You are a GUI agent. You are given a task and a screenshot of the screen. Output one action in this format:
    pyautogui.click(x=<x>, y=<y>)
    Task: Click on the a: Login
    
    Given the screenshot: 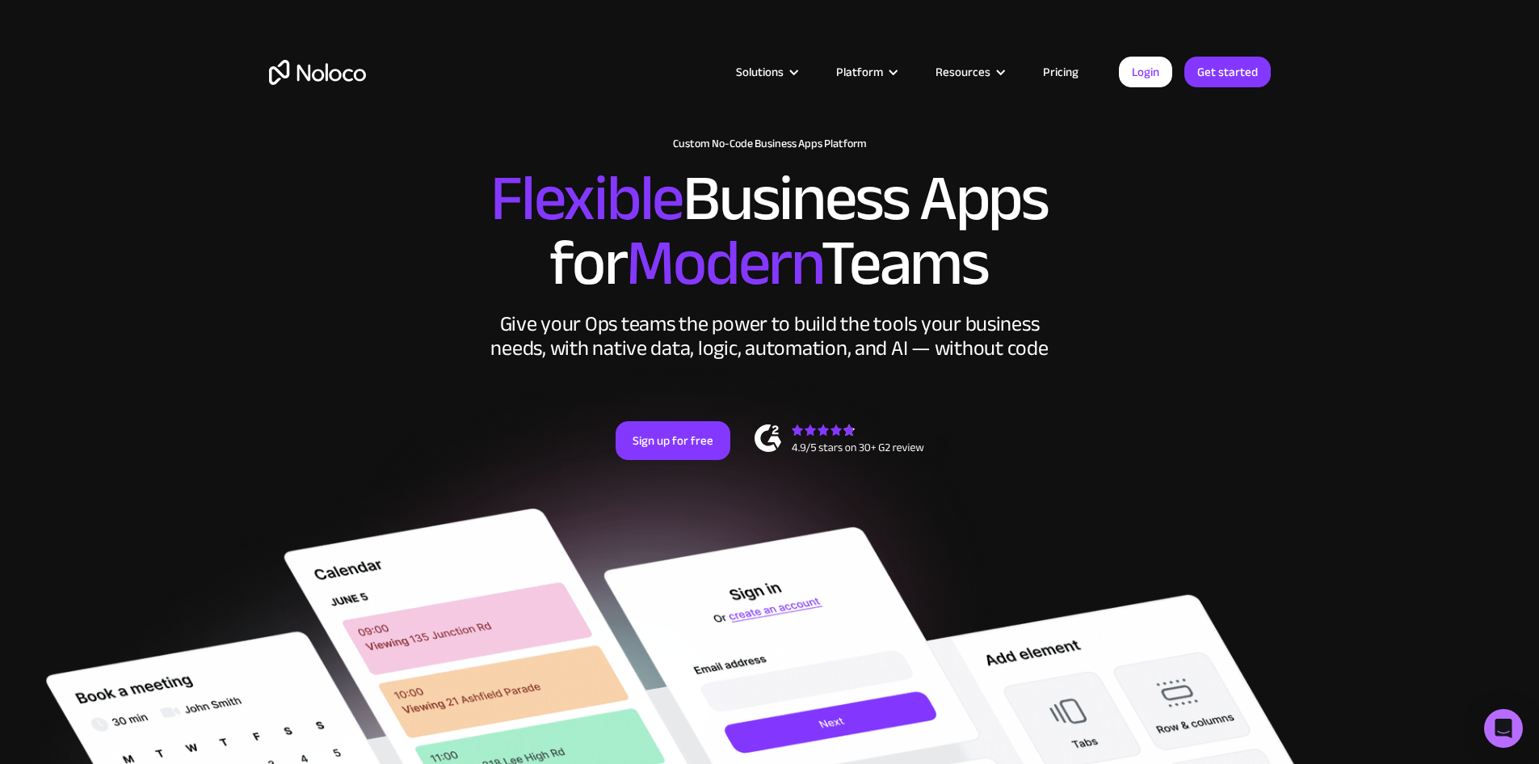 What is the action you would take?
    pyautogui.click(x=1146, y=72)
    